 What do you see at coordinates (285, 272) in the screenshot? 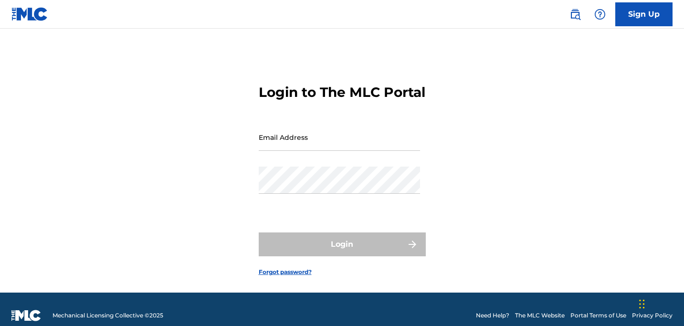
I see `a: Forgot password?` at bounding box center [285, 272].